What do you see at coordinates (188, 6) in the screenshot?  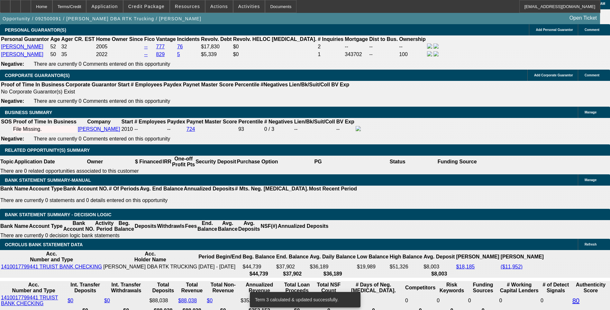 I see `span: Resources` at bounding box center [188, 6].